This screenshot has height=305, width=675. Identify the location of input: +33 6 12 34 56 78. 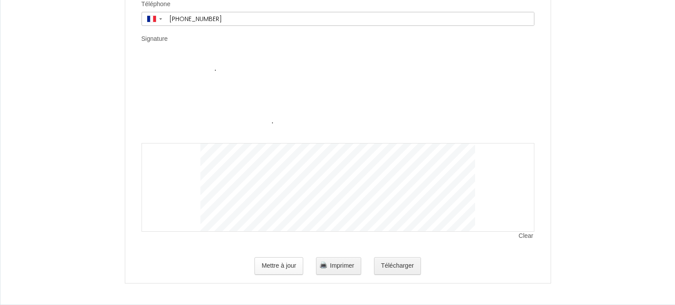
(350, 19).